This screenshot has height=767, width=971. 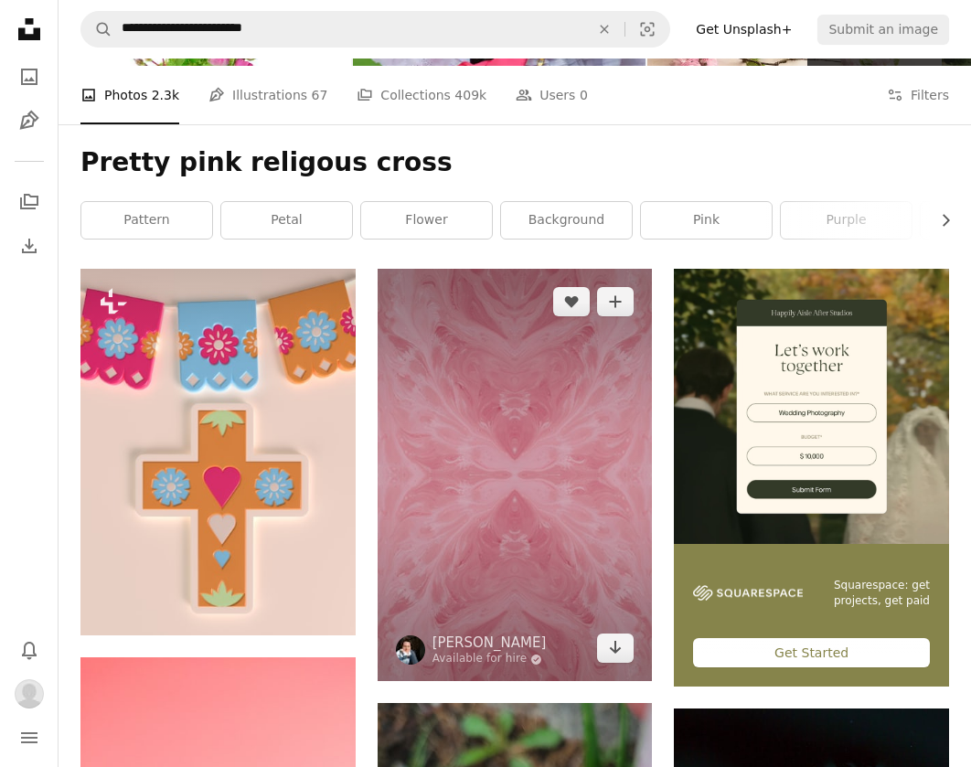 What do you see at coordinates (218, 452) in the screenshot?
I see `a: a paper cut out of a cross on a string` at bounding box center [218, 452].